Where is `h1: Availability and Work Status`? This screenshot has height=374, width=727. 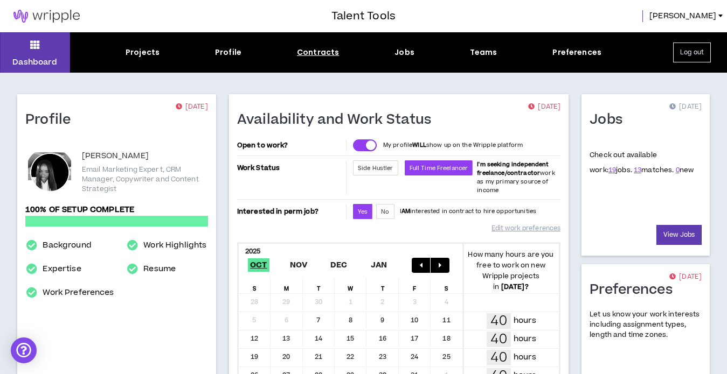
h1: Availability and Work Status is located at coordinates (338, 120).